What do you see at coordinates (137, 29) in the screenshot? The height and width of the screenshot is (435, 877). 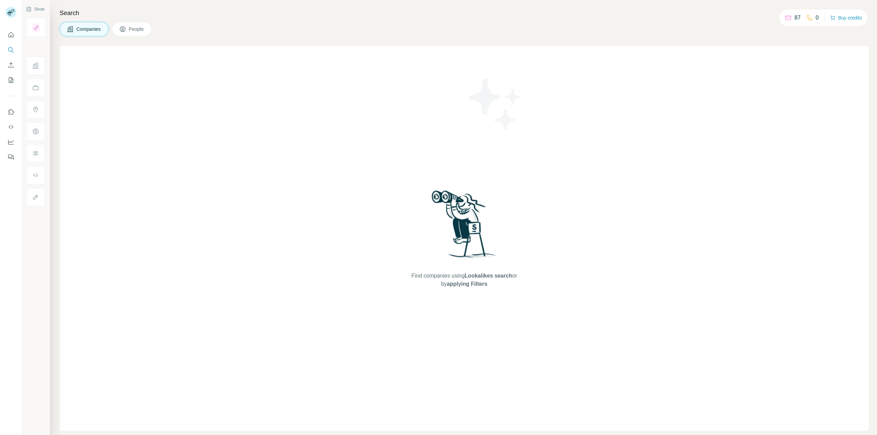 I see `span: People` at bounding box center [137, 29].